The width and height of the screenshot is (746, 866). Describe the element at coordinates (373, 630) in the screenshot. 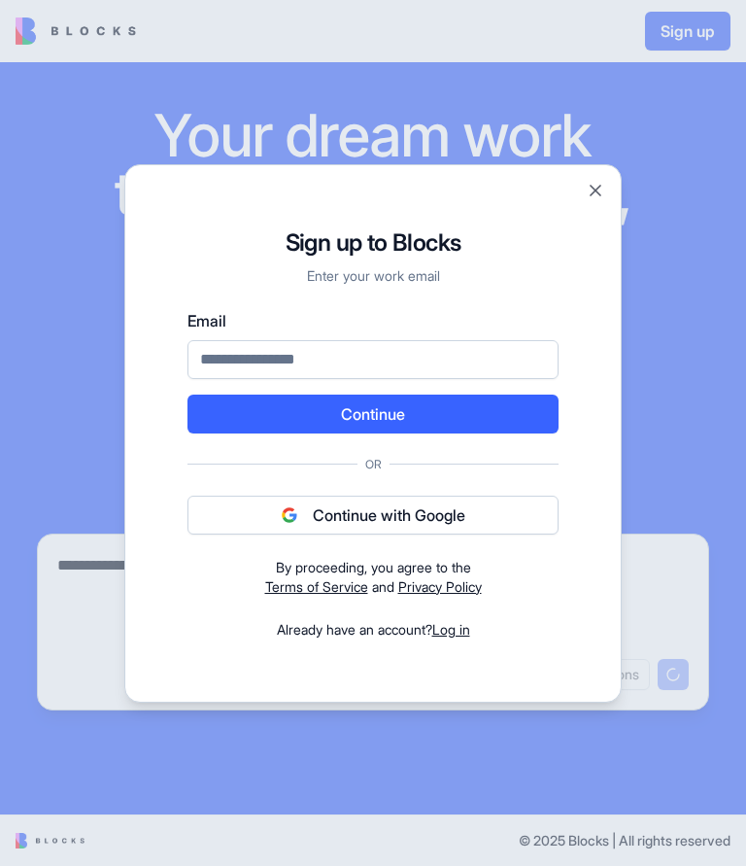

I see `div: Already have an account?` at that location.